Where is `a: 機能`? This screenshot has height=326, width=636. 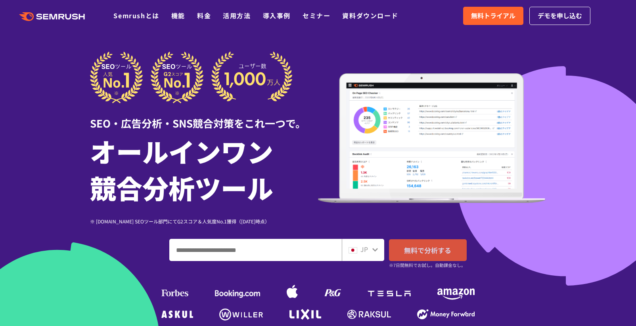 a: 機能 is located at coordinates (178, 15).